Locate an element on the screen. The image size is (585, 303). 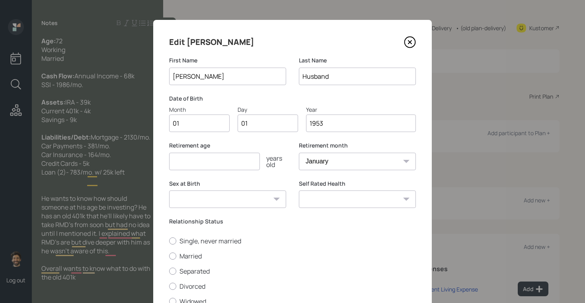
div: years old is located at coordinates (273, 162).